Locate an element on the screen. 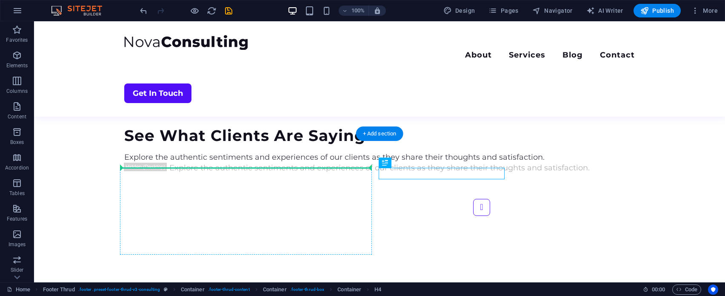 The height and width of the screenshot is (296, 725). span: 00 00 is located at coordinates (658, 289).